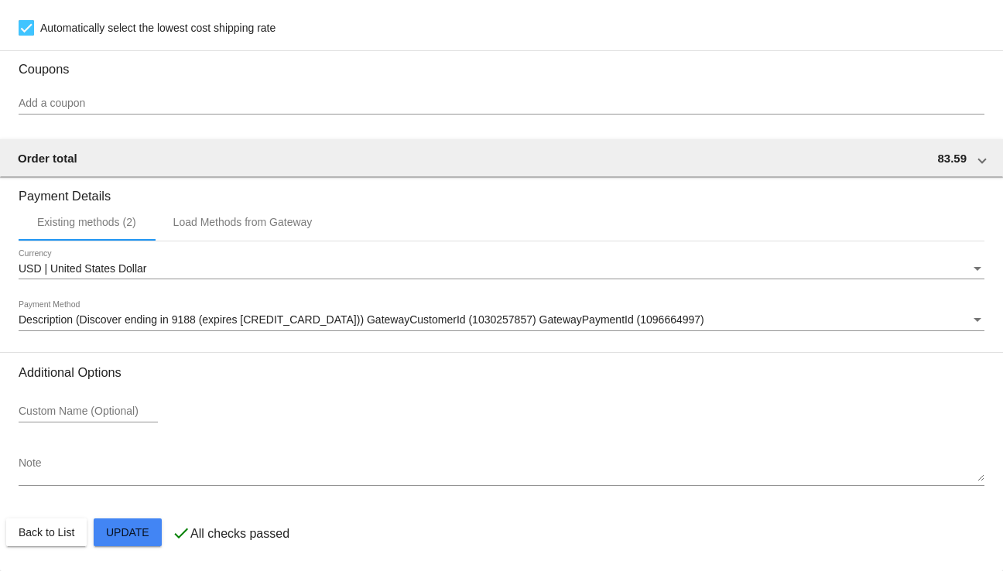  What do you see at coordinates (240, 534) in the screenshot?
I see `p: All checks passed` at bounding box center [240, 534].